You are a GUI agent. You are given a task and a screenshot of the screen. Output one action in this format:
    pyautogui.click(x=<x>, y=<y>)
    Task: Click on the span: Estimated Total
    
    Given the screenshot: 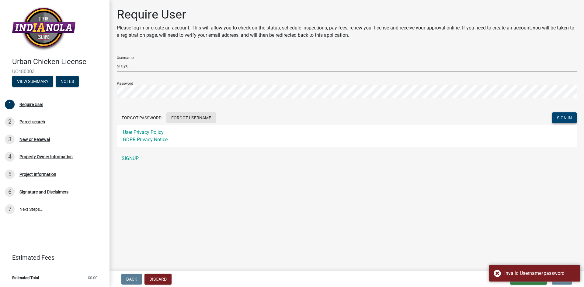 What is the action you would take?
    pyautogui.click(x=26, y=278)
    